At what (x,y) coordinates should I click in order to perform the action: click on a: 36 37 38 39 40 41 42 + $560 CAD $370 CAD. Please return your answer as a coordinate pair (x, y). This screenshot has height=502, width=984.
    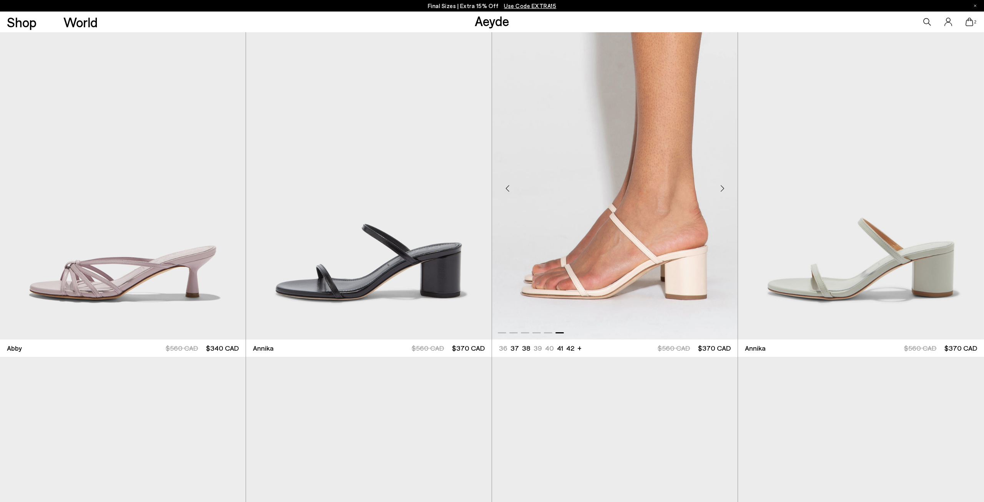
    Looking at the image, I should click on (615, 348).